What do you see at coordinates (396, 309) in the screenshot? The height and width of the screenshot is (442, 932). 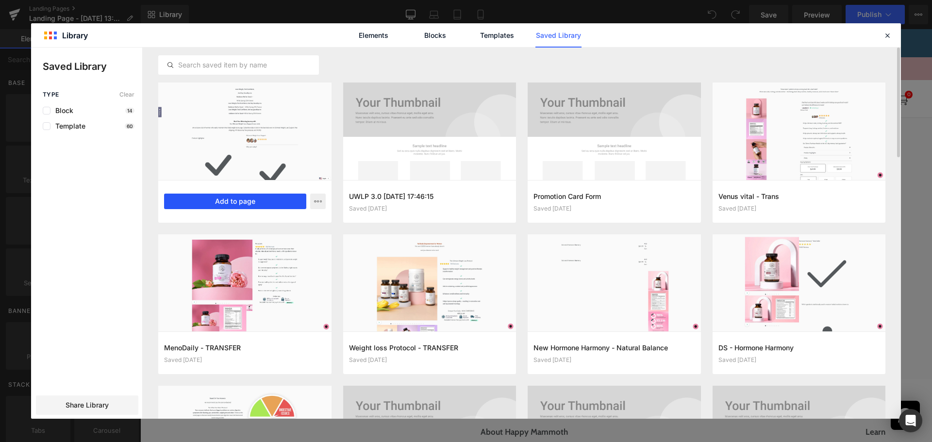 I see `p: or Drag & Drop elements from left sidebar` at bounding box center [396, 309].